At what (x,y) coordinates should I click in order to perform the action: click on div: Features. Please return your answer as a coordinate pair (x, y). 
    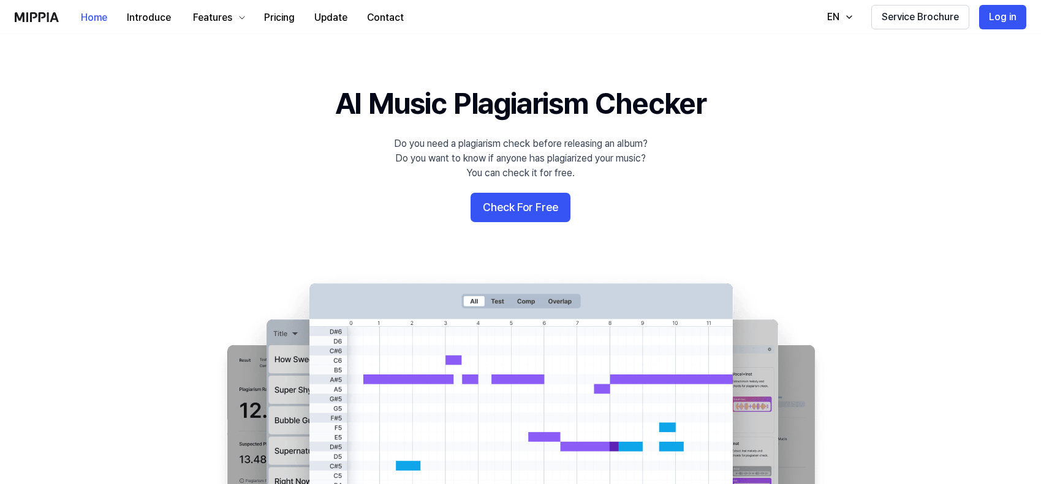
    Looking at the image, I should click on (213, 18).